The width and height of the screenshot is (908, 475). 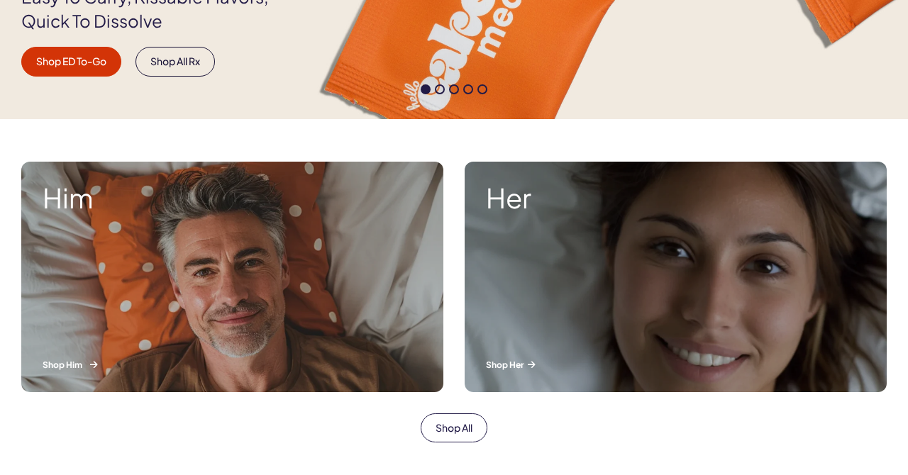 I want to click on a: Shop All, so click(x=454, y=429).